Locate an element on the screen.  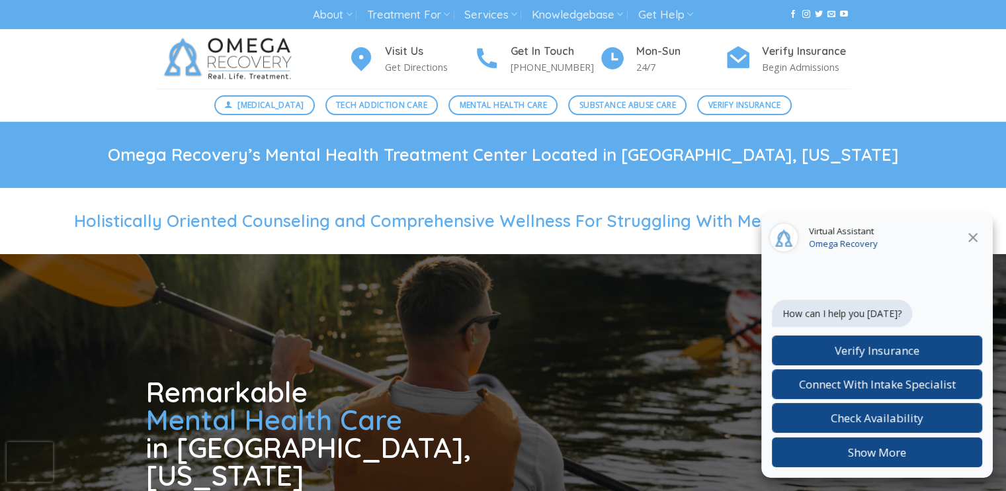
p: 24/7 is located at coordinates (680, 67).